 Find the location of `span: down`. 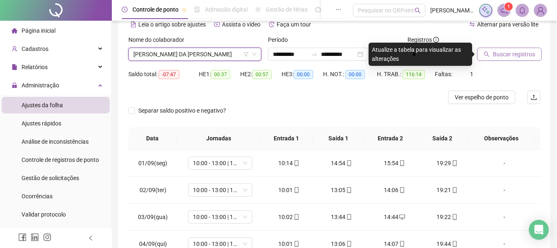

span: down is located at coordinates (254, 54).